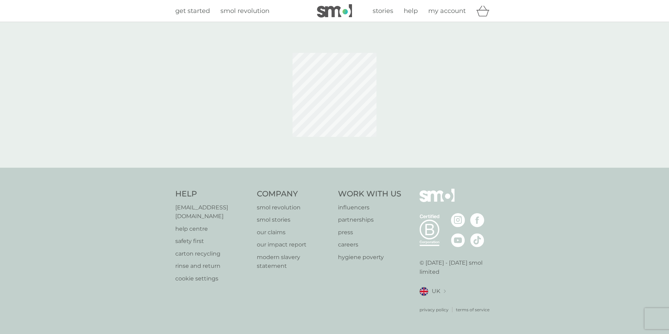  I want to click on h4: Company, so click(294, 194).